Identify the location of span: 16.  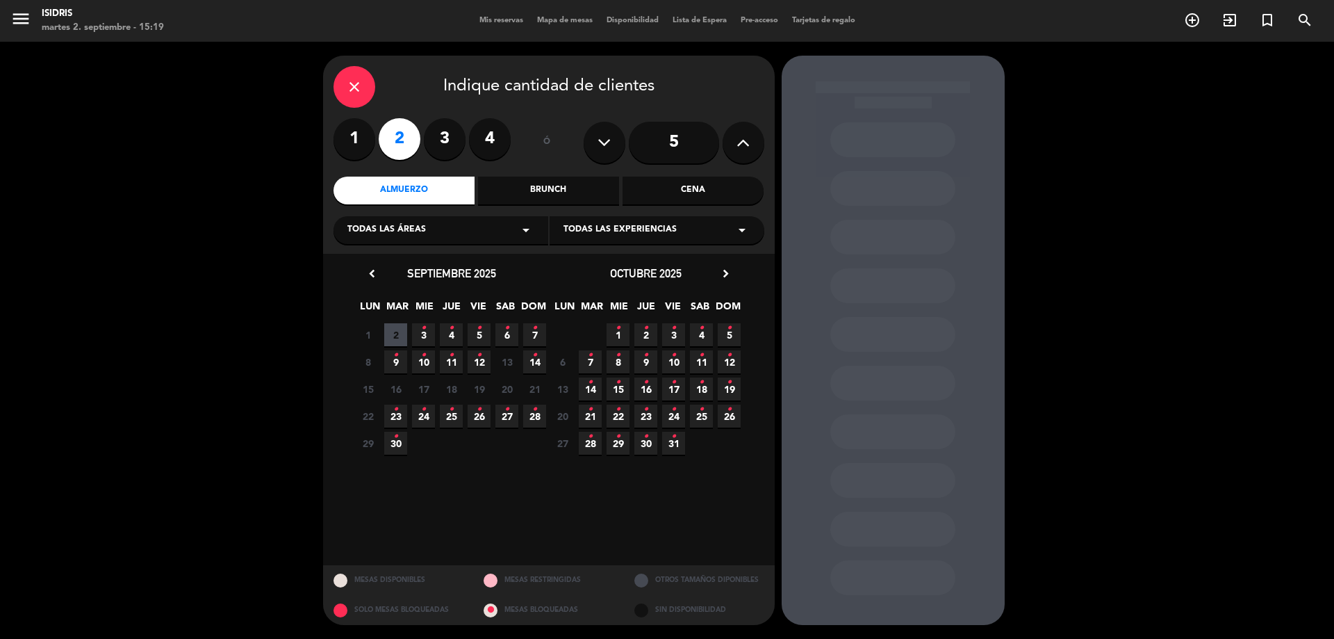
(395, 388).